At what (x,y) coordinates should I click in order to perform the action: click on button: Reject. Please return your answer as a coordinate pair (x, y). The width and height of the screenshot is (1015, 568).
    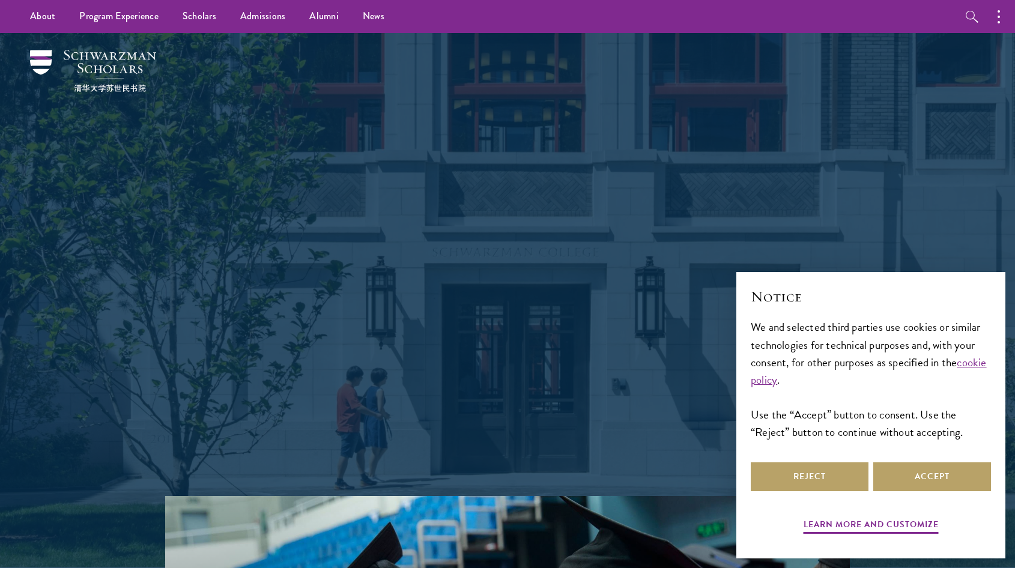
    Looking at the image, I should click on (809, 477).